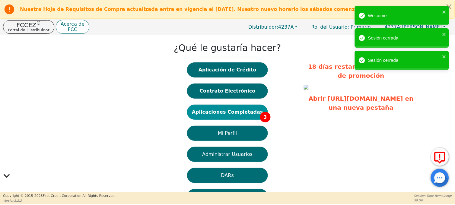 The image size is (455, 205). What do you see at coordinates (341, 27) in the screenshot?
I see `a: Rol del Usuario: Primario` at bounding box center [341, 27].